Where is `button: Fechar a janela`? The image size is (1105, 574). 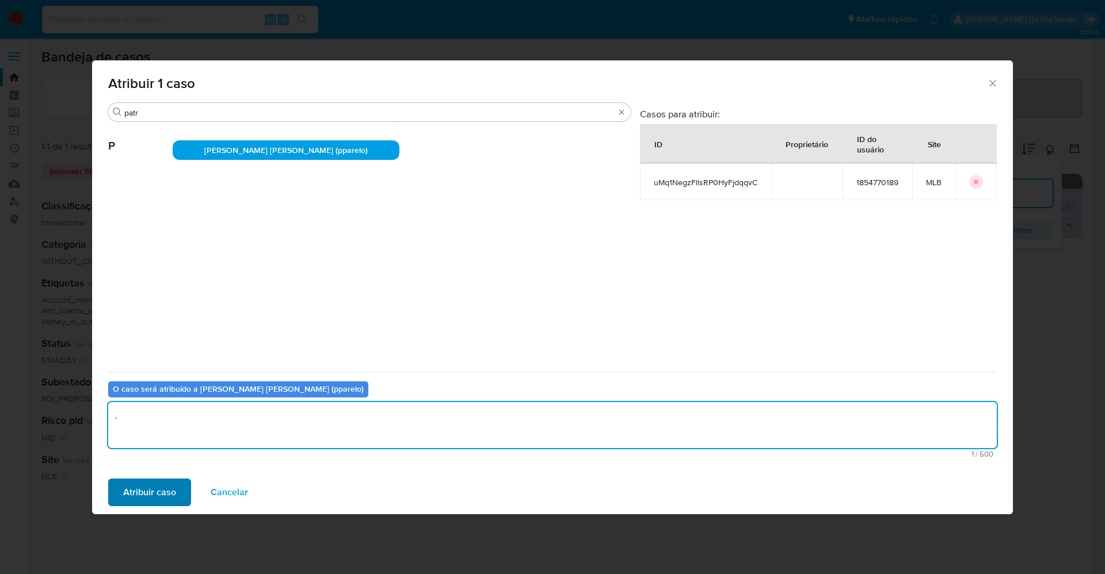
button: Fechar a janela is located at coordinates (992, 83).